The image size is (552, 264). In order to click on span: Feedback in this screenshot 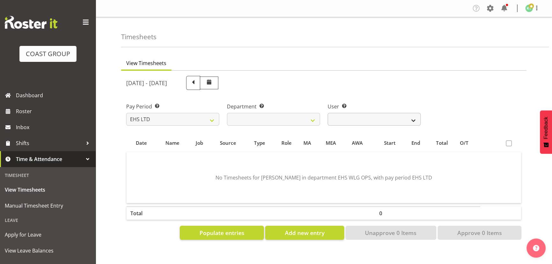, I will do `click(546, 128)`.